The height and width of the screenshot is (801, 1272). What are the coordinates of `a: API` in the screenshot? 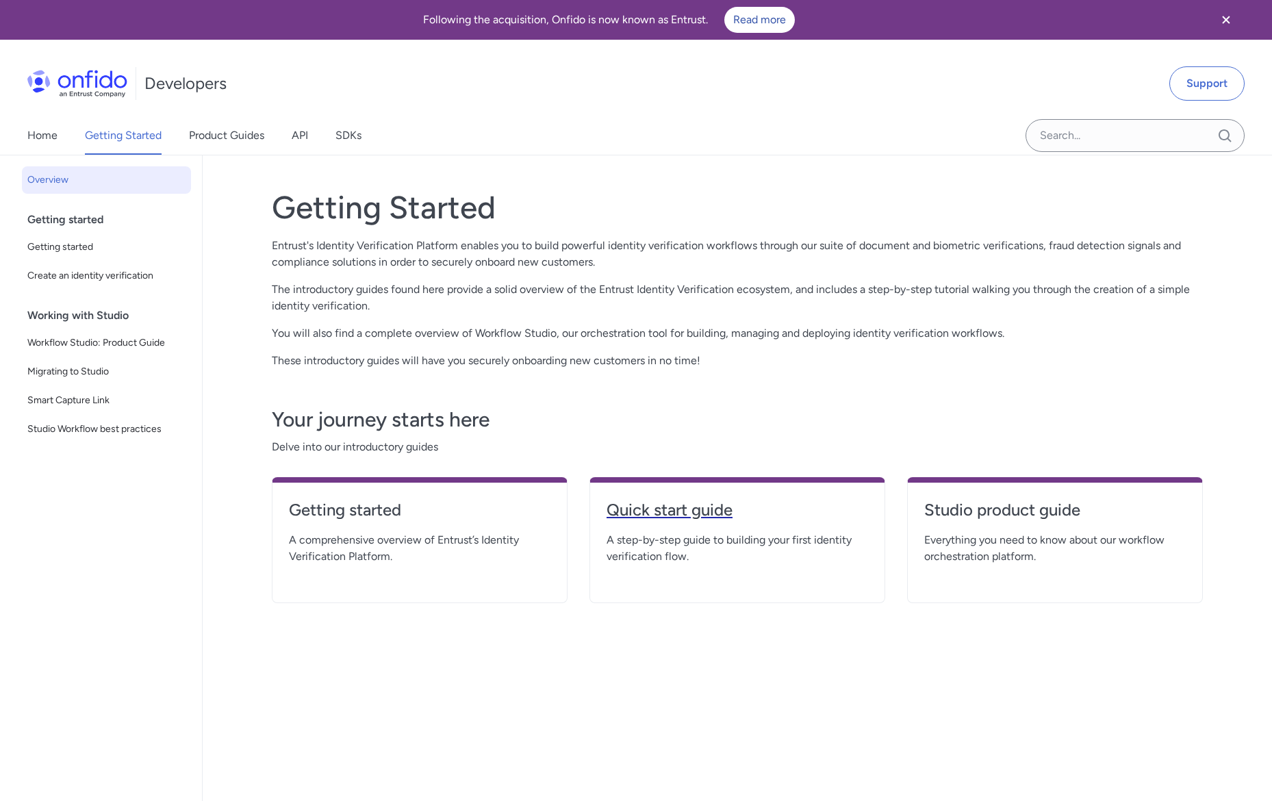 It's located at (300, 136).